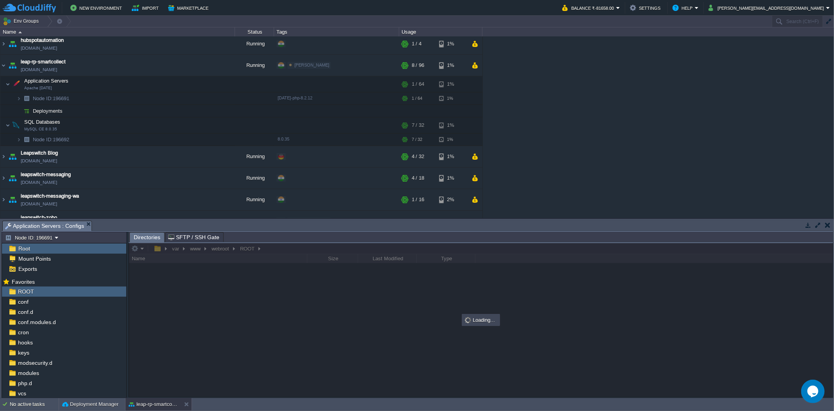 The width and height of the screenshot is (834, 411). I want to click on span: Directories, so click(147, 237).